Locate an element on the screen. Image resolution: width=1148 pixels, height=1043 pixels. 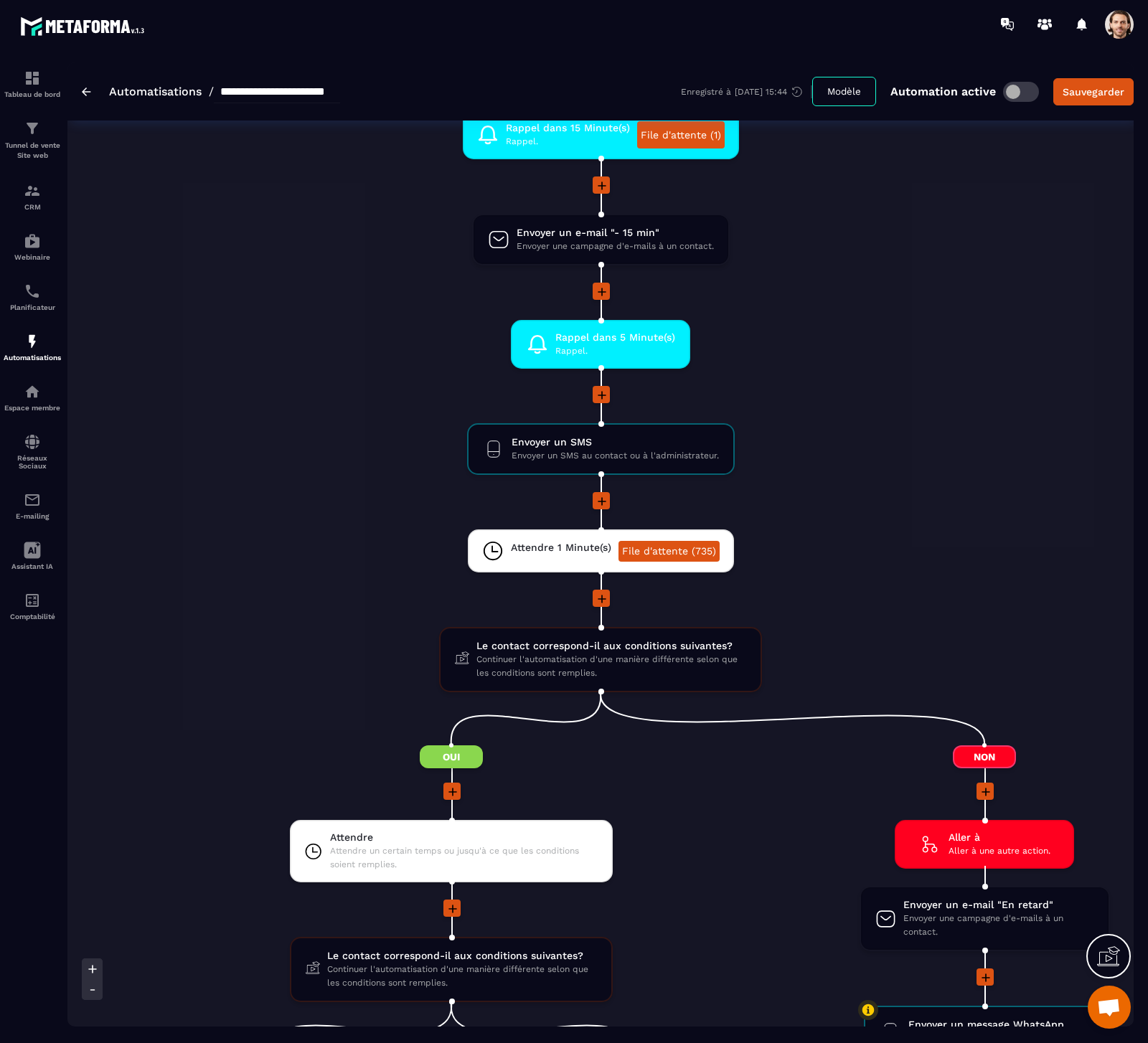
button: Sauvegarder is located at coordinates (1093, 92).